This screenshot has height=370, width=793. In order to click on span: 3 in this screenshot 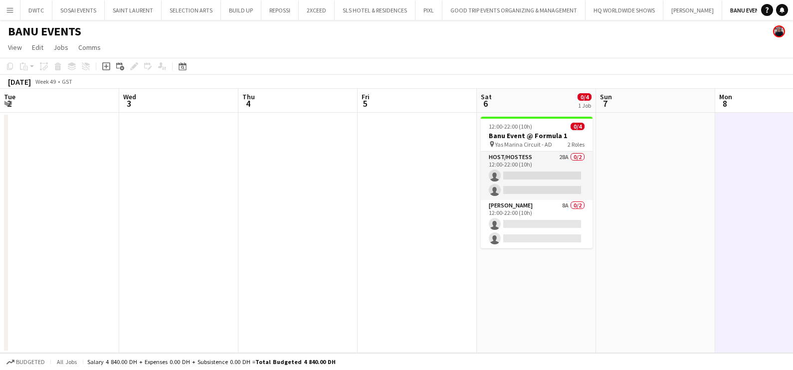, I will do `click(129, 103)`.